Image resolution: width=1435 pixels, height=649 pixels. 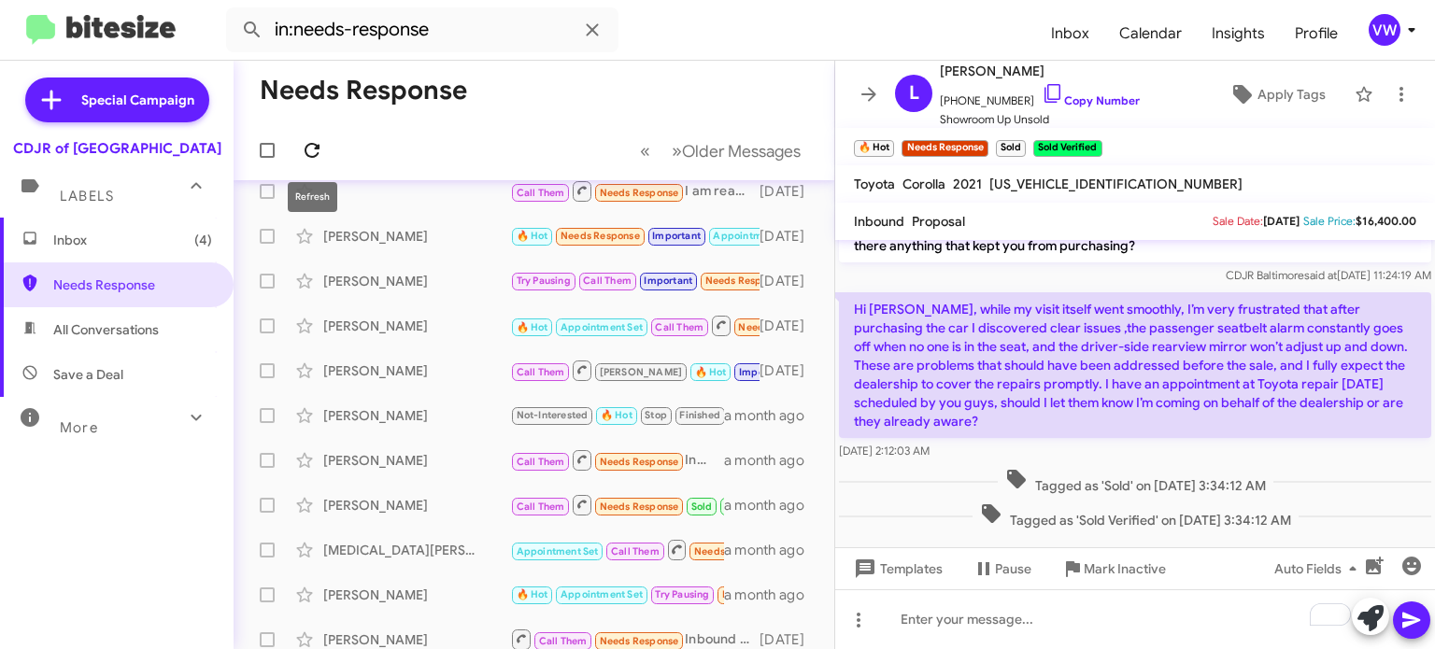 What do you see at coordinates (1090, 100) in the screenshot?
I see `a: Copy Number` at bounding box center [1090, 100].